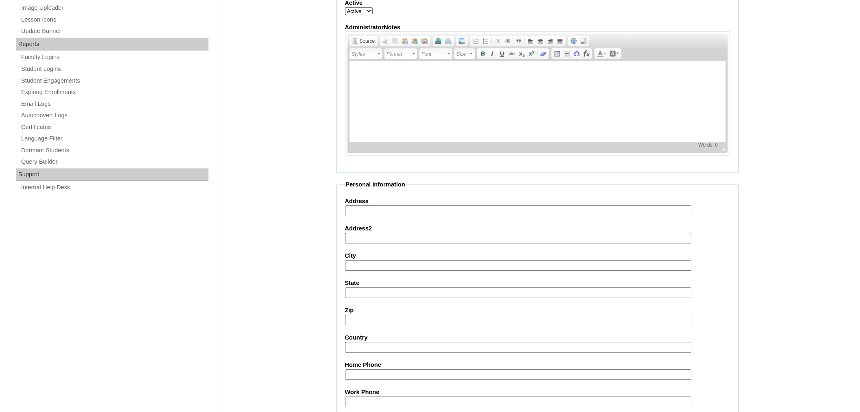 The image size is (860, 412). What do you see at coordinates (476, 41) in the screenshot?
I see `a: Insert/Remove Numbered List` at bounding box center [476, 41].